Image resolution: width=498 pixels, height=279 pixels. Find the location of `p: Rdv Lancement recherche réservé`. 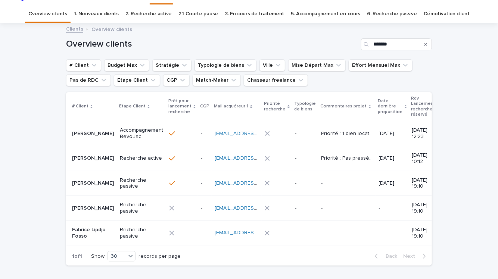

p: Rdv Lancement recherche réservé is located at coordinates (423, 107).